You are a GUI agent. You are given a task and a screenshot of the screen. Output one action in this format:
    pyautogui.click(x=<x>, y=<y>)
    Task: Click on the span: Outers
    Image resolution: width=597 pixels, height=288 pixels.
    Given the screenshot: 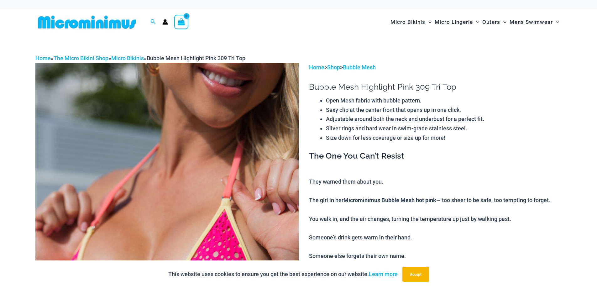 What is the action you would take?
    pyautogui.click(x=491, y=22)
    